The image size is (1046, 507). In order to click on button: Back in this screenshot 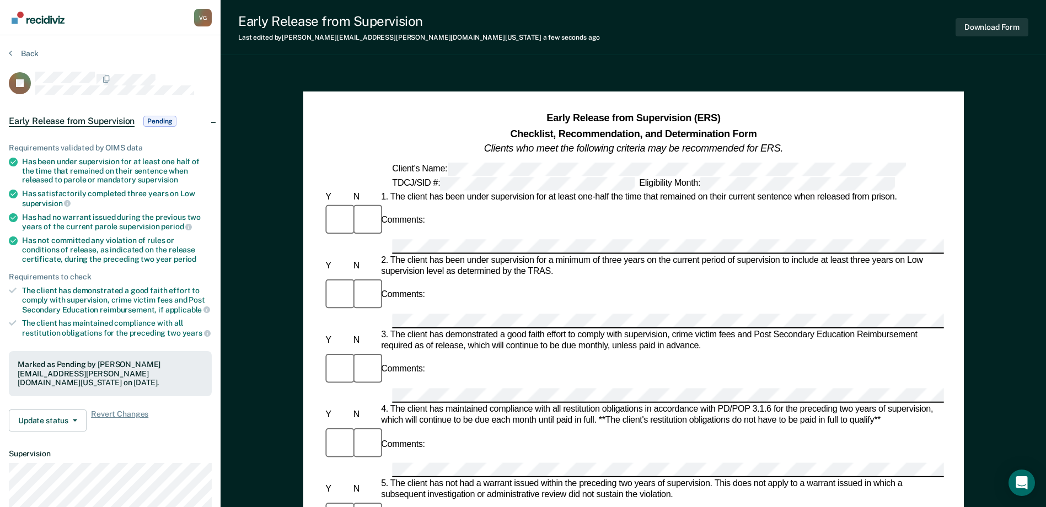, I will do `click(24, 53)`.